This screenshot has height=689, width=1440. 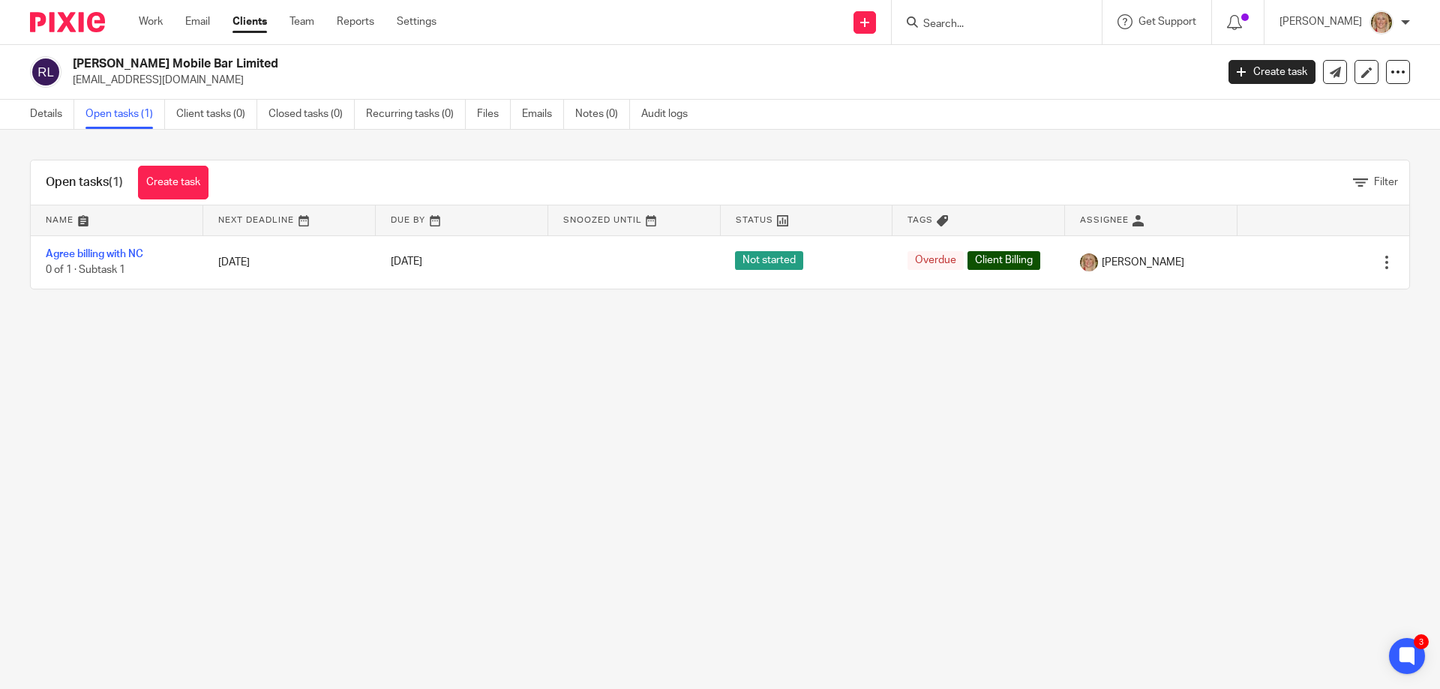 What do you see at coordinates (68, 22) in the screenshot?
I see `img: Pixie` at bounding box center [68, 22].